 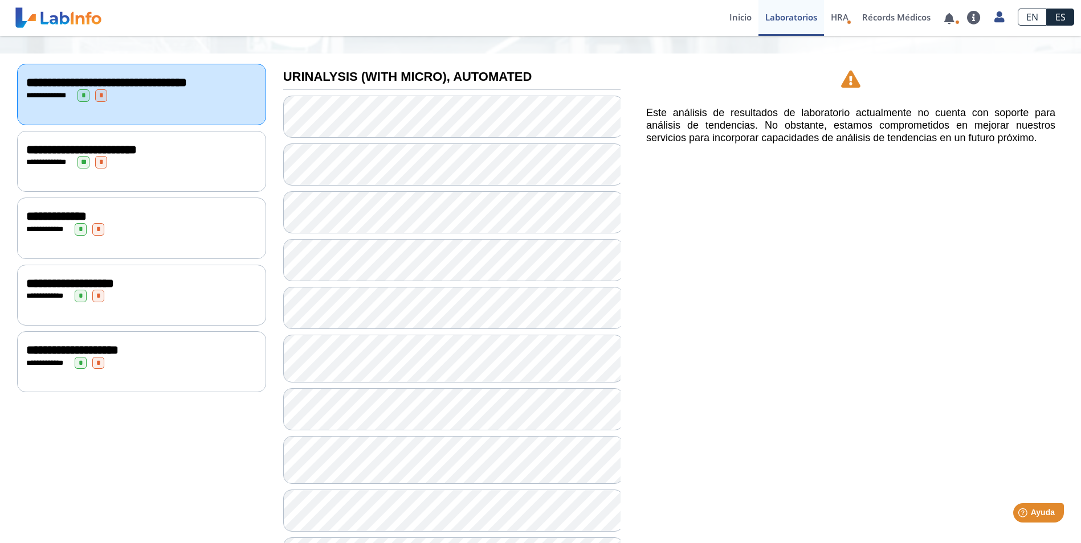 What do you see at coordinates (839, 17) in the screenshot?
I see `span: HRA` at bounding box center [839, 17].